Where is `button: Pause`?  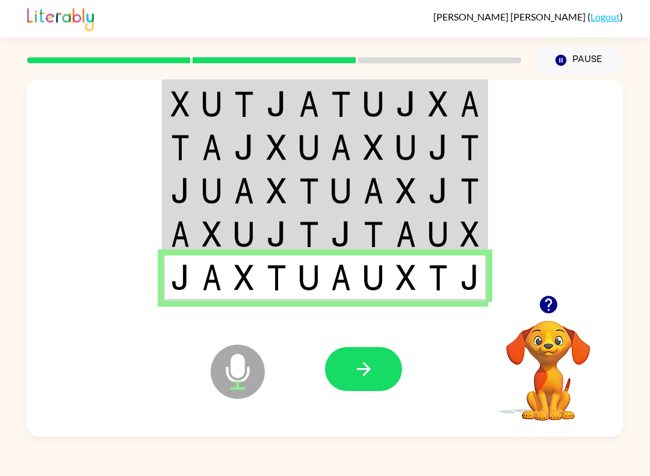 button: Pause is located at coordinates (579, 60).